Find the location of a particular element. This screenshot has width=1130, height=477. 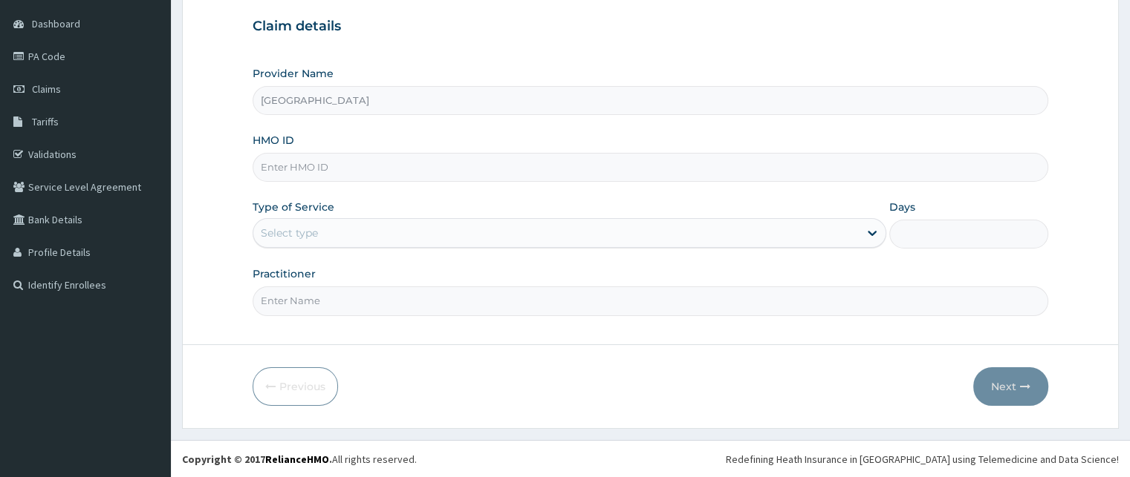

label: Days is located at coordinates (902, 207).